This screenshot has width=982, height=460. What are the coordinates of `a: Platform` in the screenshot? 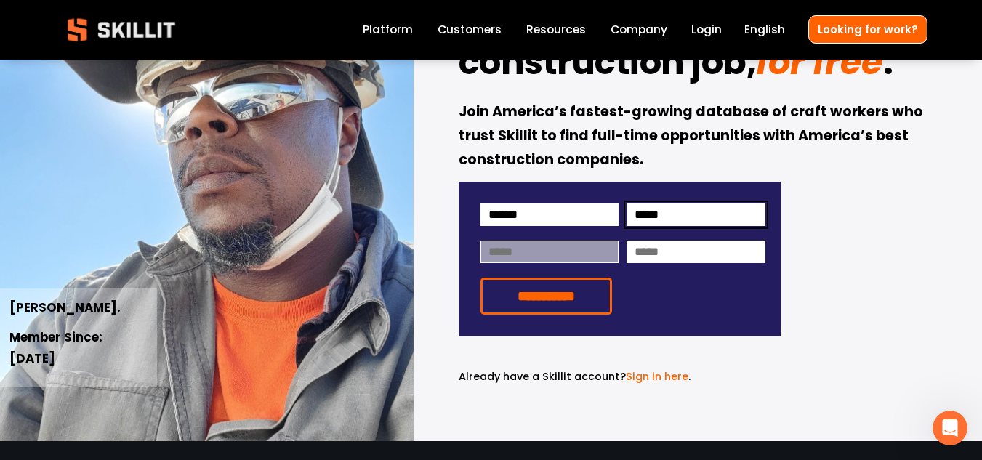 It's located at (387, 30).